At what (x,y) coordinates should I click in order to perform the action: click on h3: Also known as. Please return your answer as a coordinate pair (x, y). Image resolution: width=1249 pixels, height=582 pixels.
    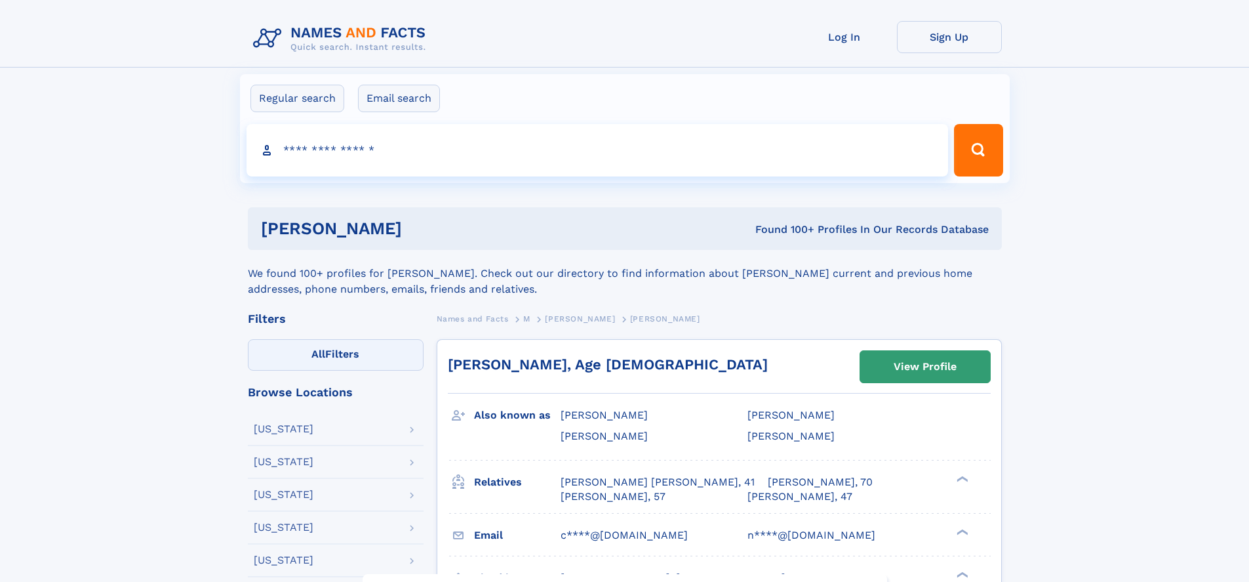
    Looking at the image, I should click on (517, 415).